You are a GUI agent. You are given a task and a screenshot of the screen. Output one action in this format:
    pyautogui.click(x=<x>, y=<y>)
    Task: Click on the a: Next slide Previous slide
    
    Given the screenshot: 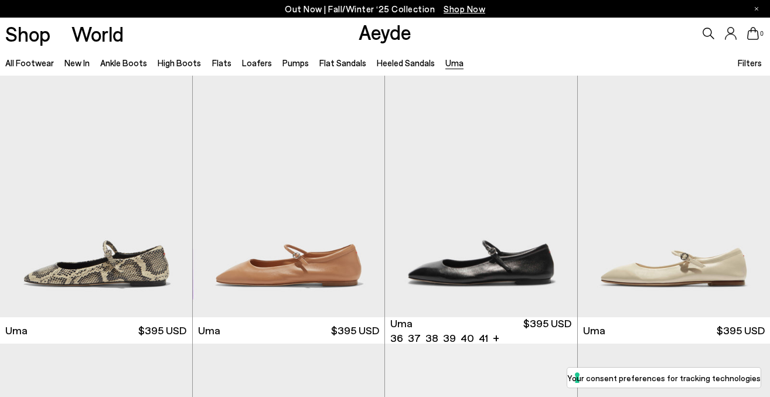 What is the action you would take?
    pyautogui.click(x=481, y=196)
    